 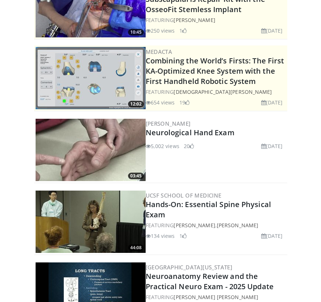 What do you see at coordinates (91, 78) in the screenshot?
I see `a: 12:02` at bounding box center [91, 78].